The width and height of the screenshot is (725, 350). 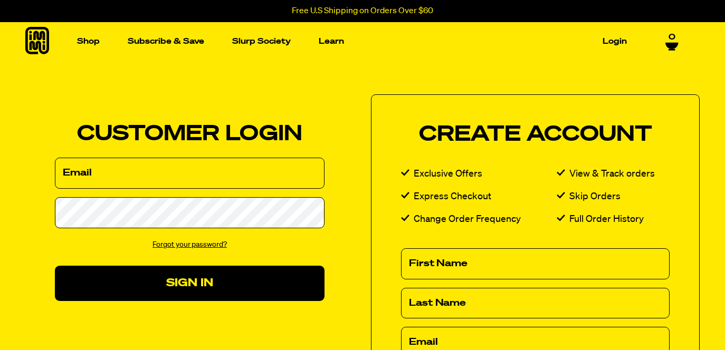 I want to click on input: Last Name, so click(x=535, y=303).